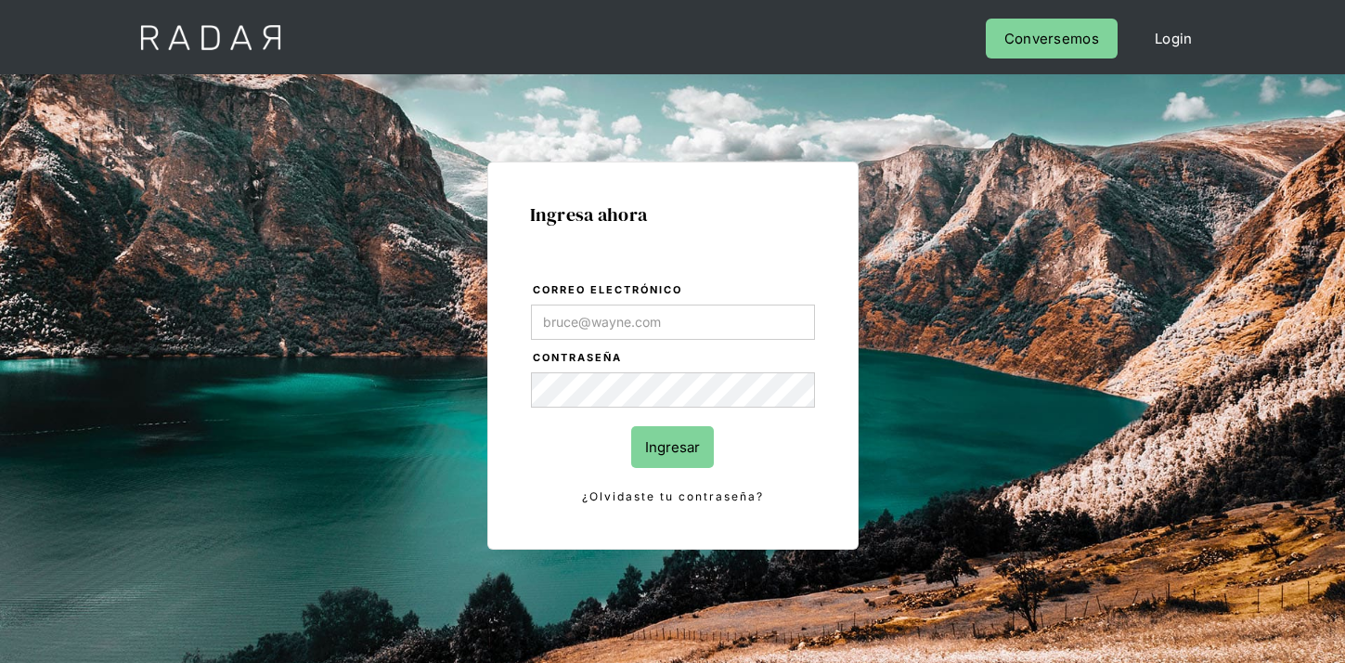  Describe the element at coordinates (673, 393) in the screenshot. I see `form: Login Form` at that location.